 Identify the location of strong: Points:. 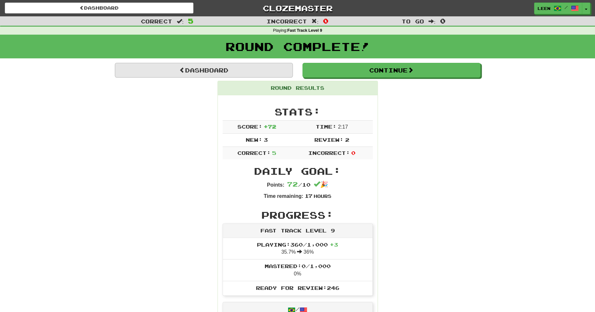
(275, 185).